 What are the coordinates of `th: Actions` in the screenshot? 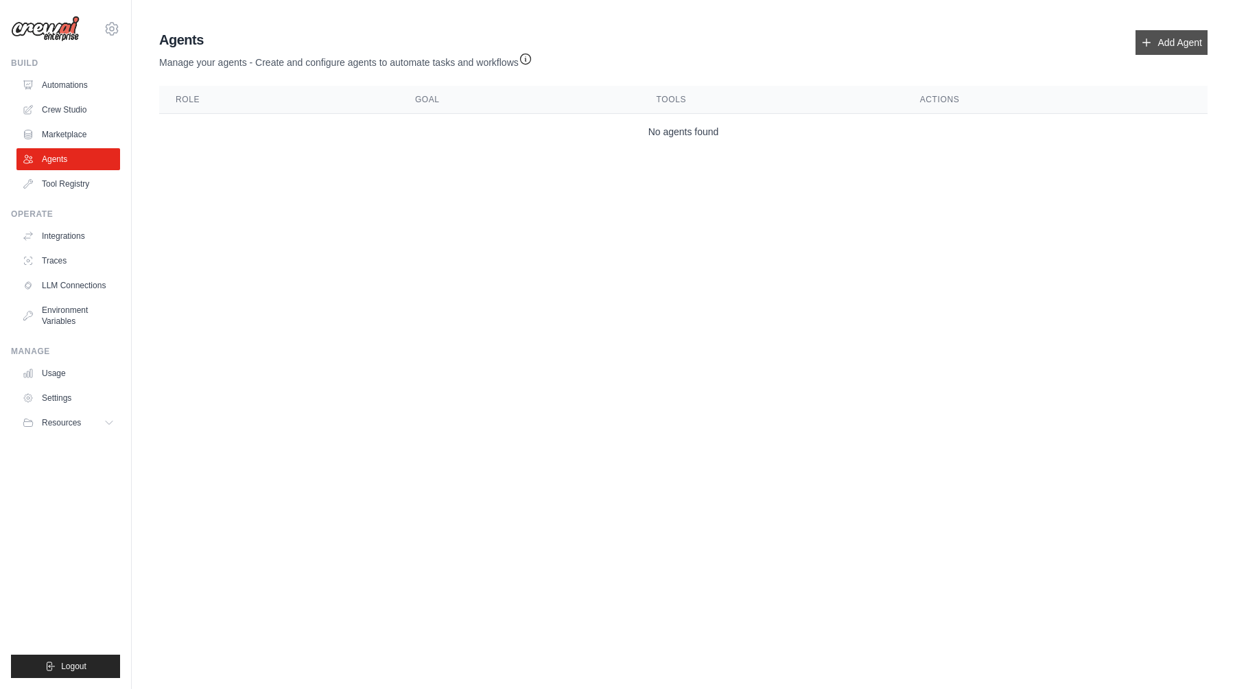 It's located at (1055, 99).